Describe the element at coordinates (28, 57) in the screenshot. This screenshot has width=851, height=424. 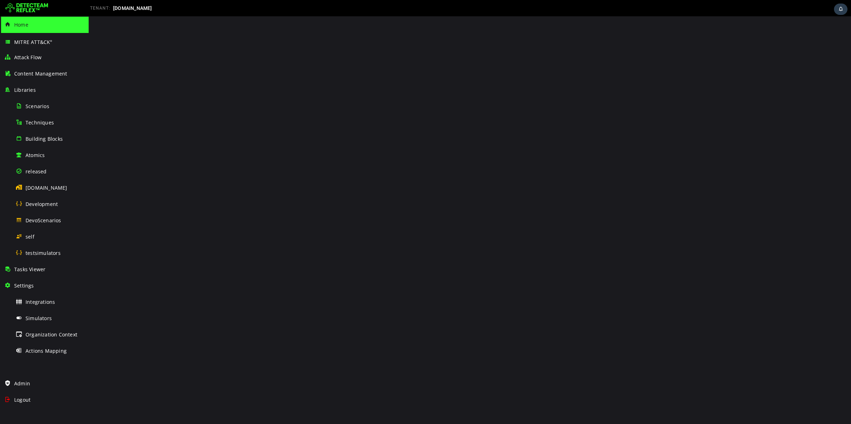
I see `span: Attack Flow` at that location.